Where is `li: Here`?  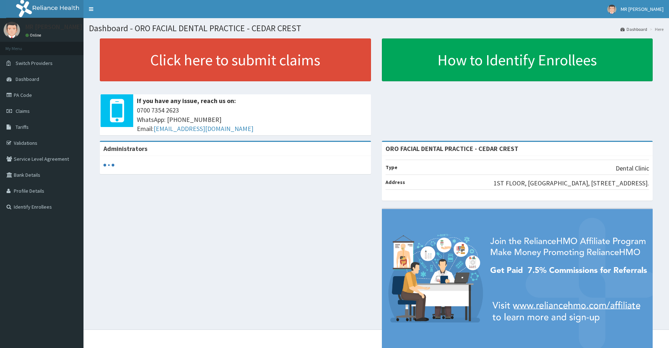 li: Here is located at coordinates (656, 29).